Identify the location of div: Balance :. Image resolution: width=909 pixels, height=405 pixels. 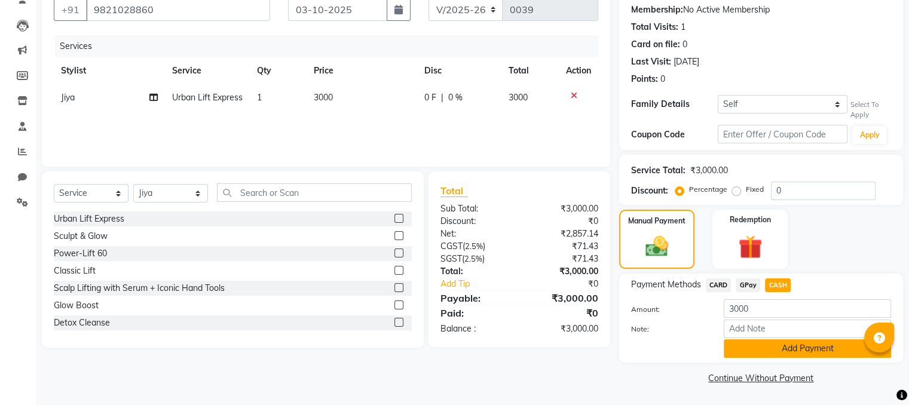
(475, 329).